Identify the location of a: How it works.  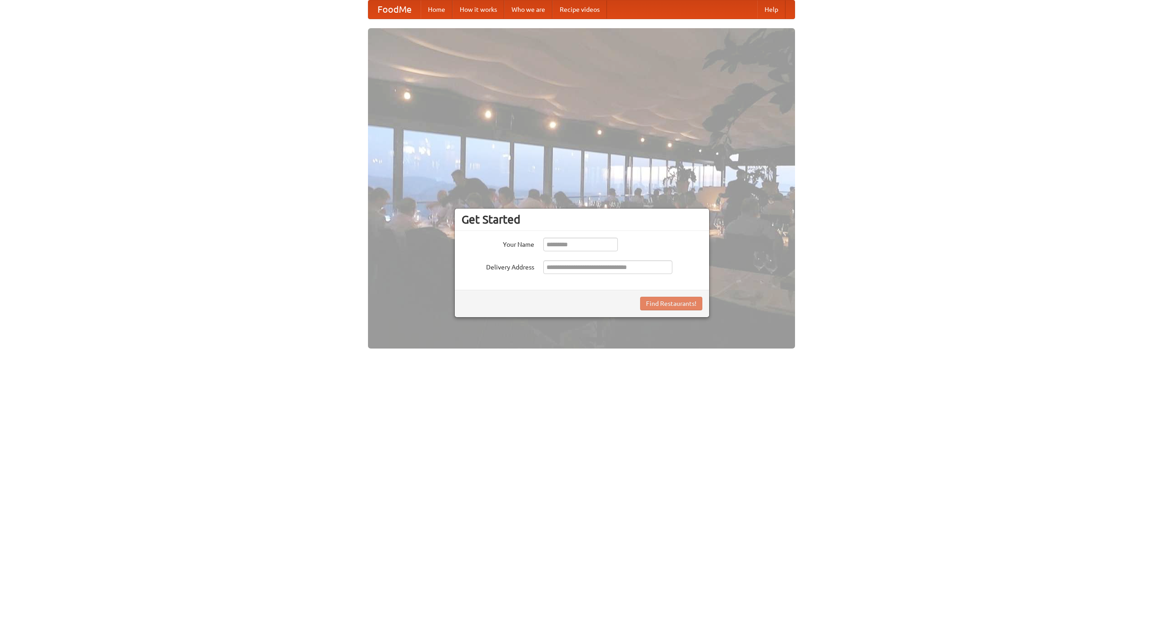
(478, 10).